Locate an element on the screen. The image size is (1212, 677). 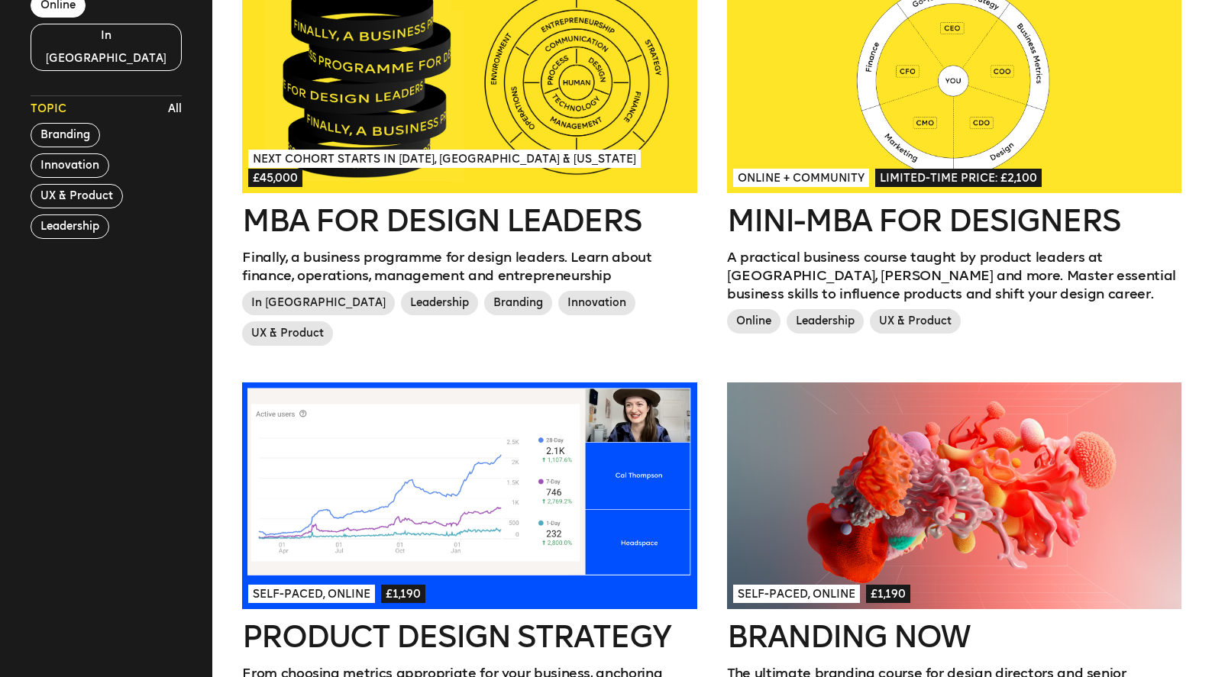
h2: MBA for Design Leaders is located at coordinates (469, 221).